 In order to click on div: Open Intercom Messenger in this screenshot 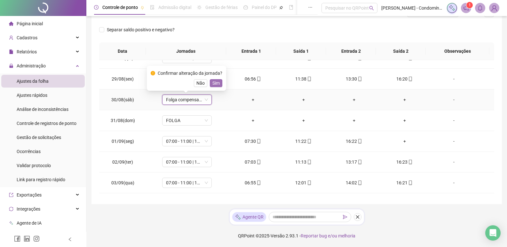, I will do `click(493, 233)`.